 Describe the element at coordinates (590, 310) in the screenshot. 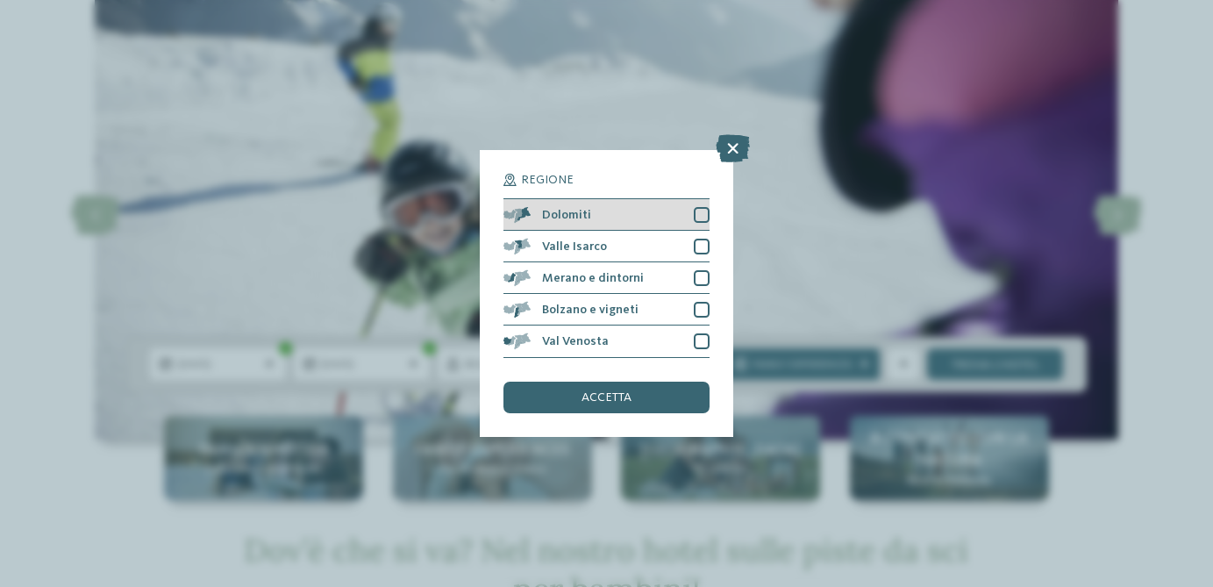

I see `span: Bolzano e vigneti` at that location.